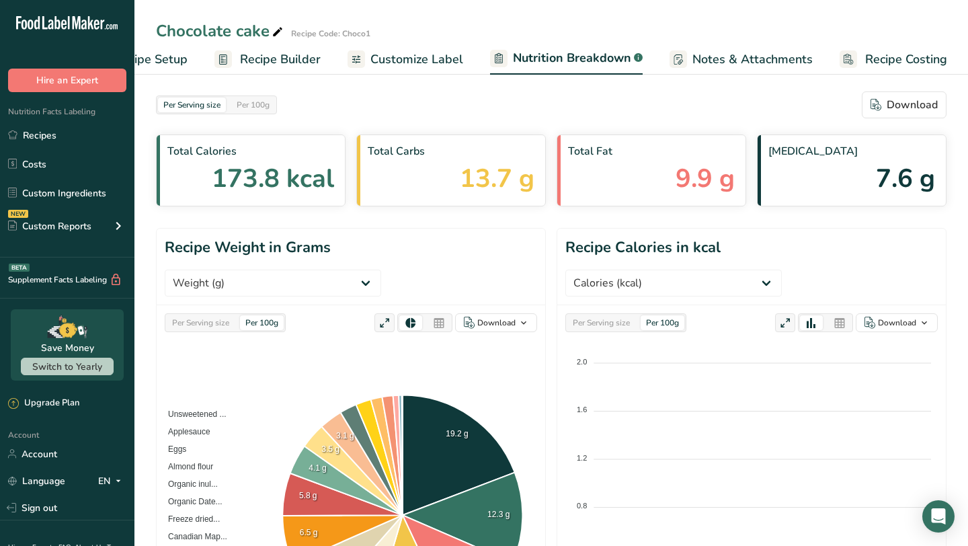 Image resolution: width=968 pixels, height=546 pixels. Describe the element at coordinates (186, 466) in the screenshot. I see `span: Almond flour` at that location.